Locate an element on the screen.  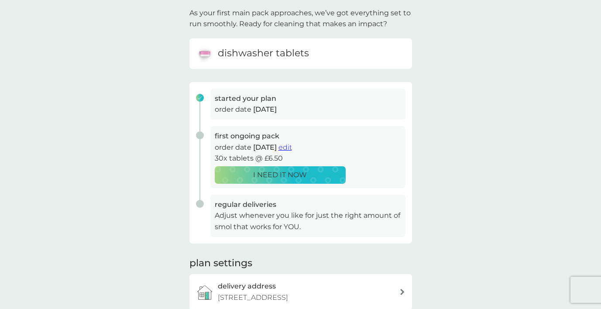
p: I NEED IT NOW is located at coordinates (280, 175).